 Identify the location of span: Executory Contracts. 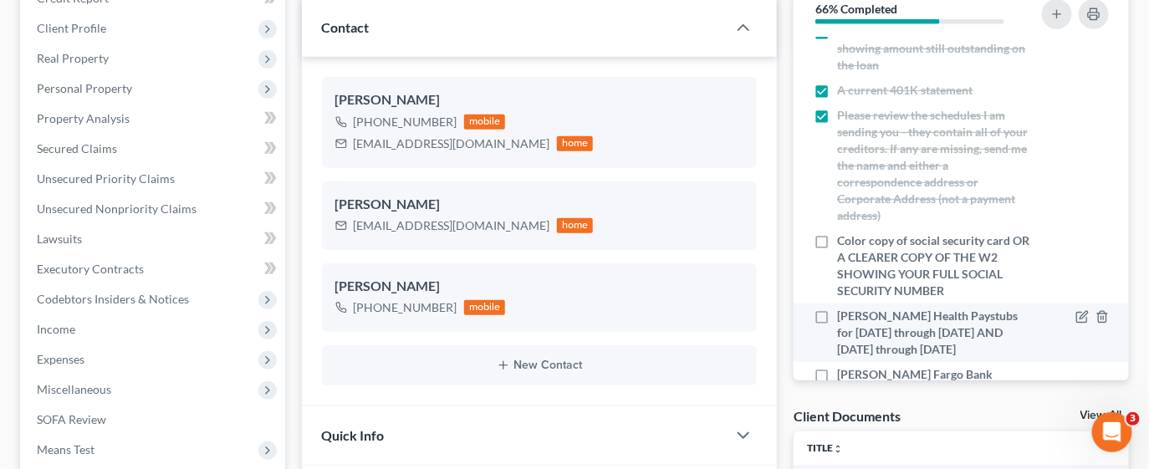
(90, 269).